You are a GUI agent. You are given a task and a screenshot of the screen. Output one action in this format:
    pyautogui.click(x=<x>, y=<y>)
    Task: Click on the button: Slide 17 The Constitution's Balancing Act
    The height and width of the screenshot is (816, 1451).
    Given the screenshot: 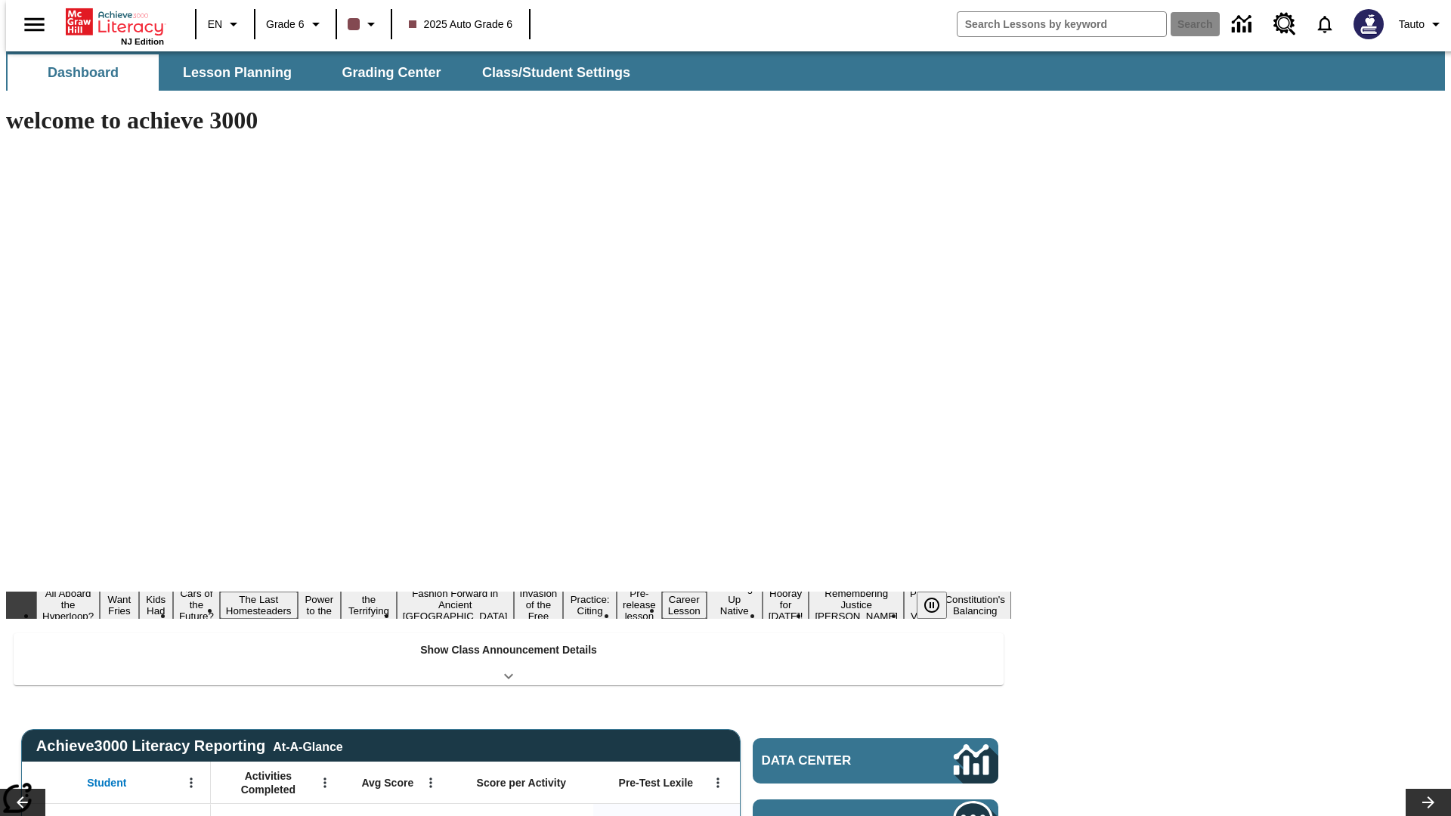 What is the action you would take?
    pyautogui.click(x=975, y=605)
    